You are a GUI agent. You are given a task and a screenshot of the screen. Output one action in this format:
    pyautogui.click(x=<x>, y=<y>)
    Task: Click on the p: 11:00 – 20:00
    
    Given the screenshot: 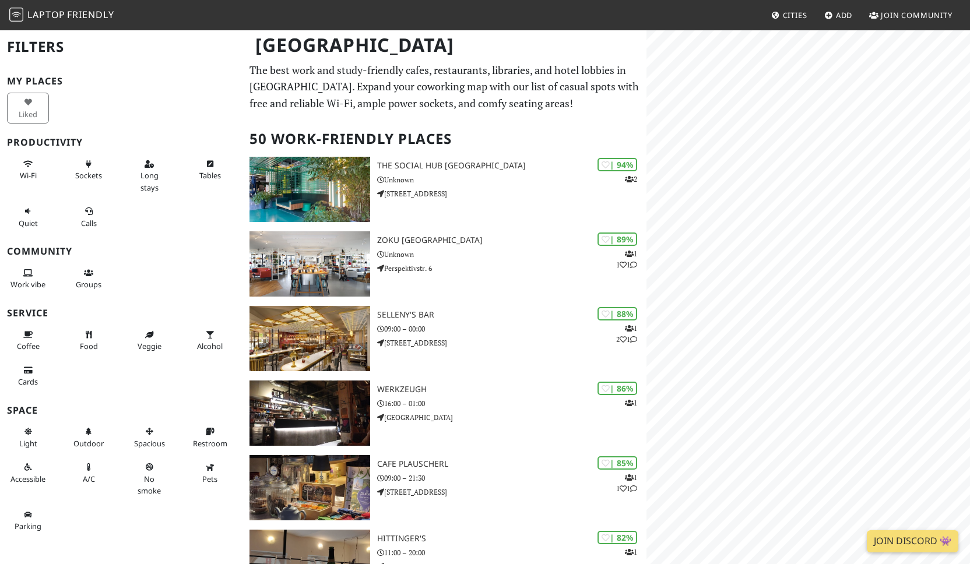 What is the action you would take?
    pyautogui.click(x=512, y=552)
    